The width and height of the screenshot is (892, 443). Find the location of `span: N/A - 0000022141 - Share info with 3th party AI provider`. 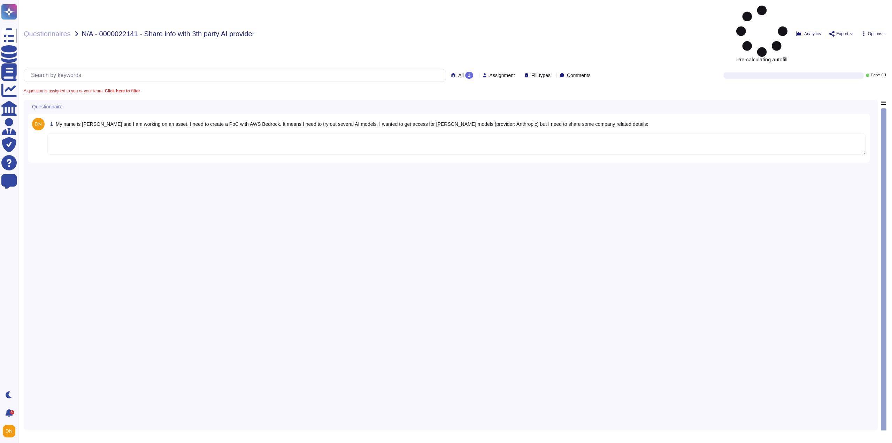

span: N/A - 0000022141 - Share info with 3th party AI provider is located at coordinates (168, 34).